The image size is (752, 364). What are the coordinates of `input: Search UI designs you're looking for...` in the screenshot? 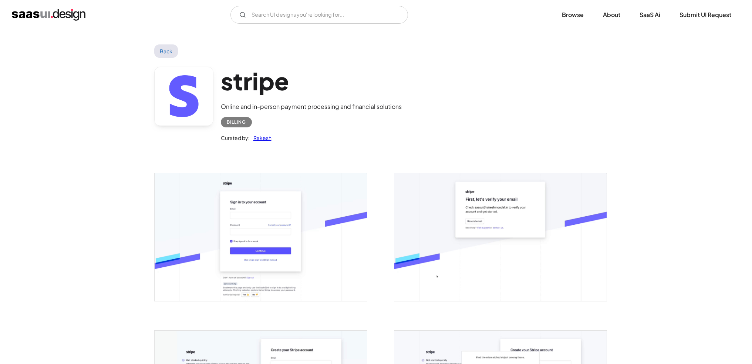 It's located at (319, 15).